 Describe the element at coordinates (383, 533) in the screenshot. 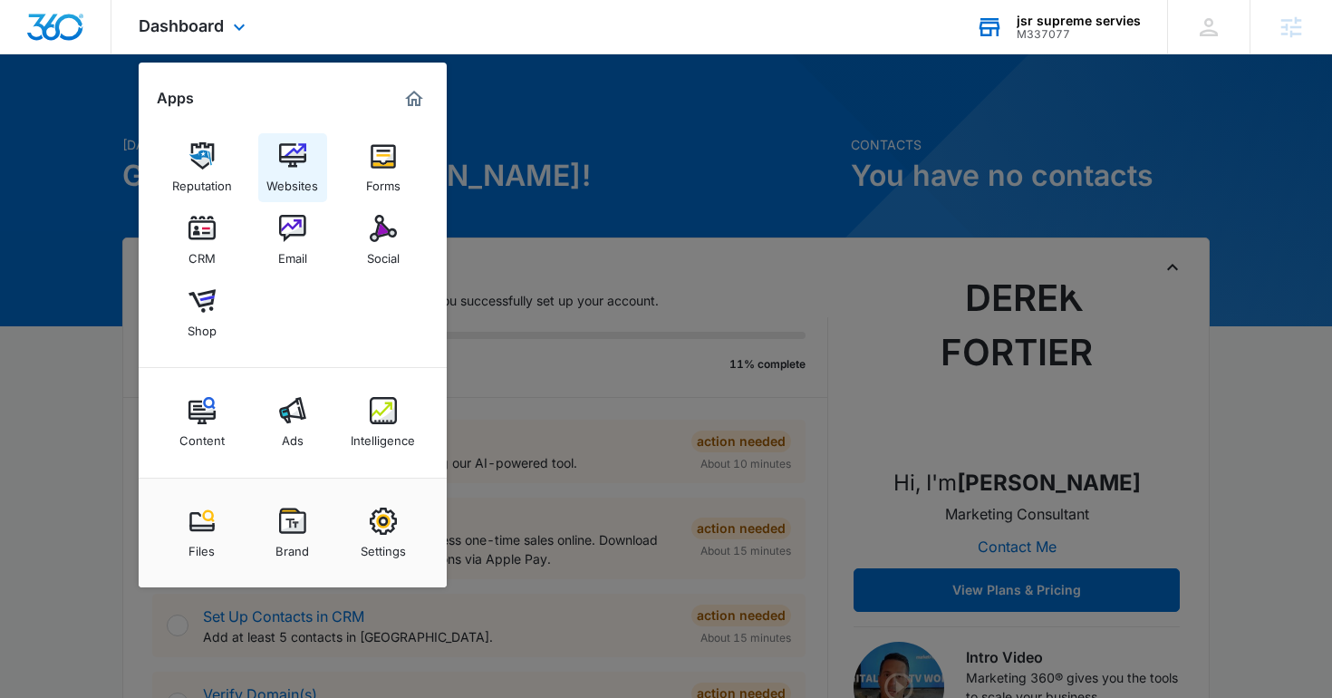

I see `a: Settings` at that location.